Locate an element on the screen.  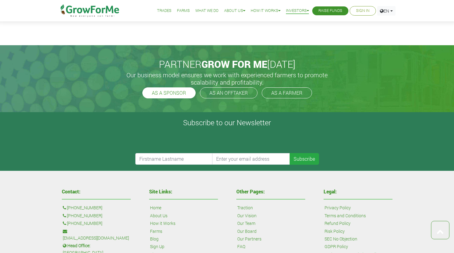
h4: Other Pages: is located at coordinates (271, 192).